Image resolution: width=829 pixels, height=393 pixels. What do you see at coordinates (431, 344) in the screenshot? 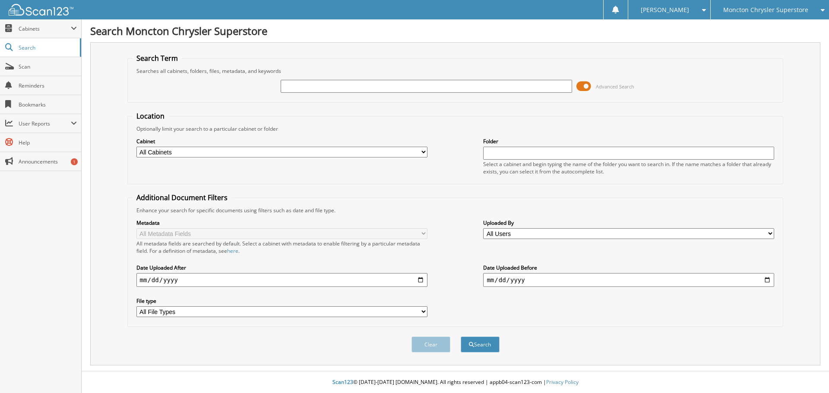
I see `button: Clear` at bounding box center [431, 344].